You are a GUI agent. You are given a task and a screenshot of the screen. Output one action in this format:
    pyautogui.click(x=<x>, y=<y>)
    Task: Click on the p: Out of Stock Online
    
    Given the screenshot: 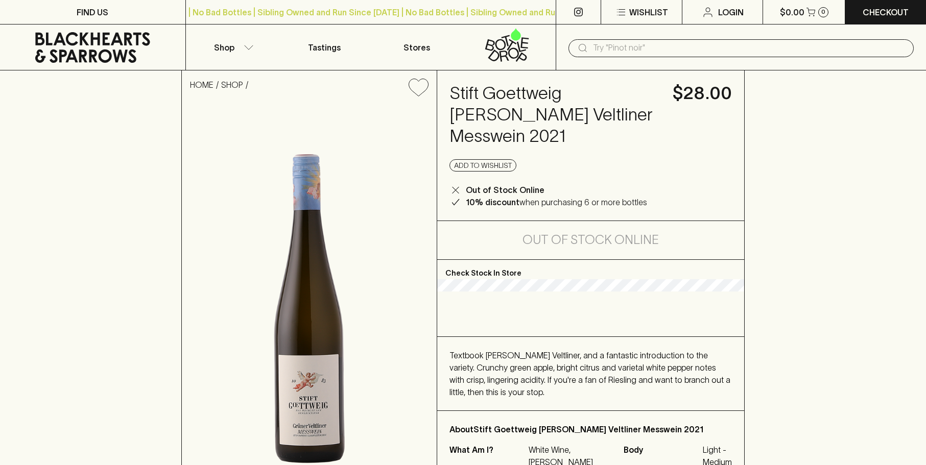 What is the action you would take?
    pyautogui.click(x=505, y=190)
    